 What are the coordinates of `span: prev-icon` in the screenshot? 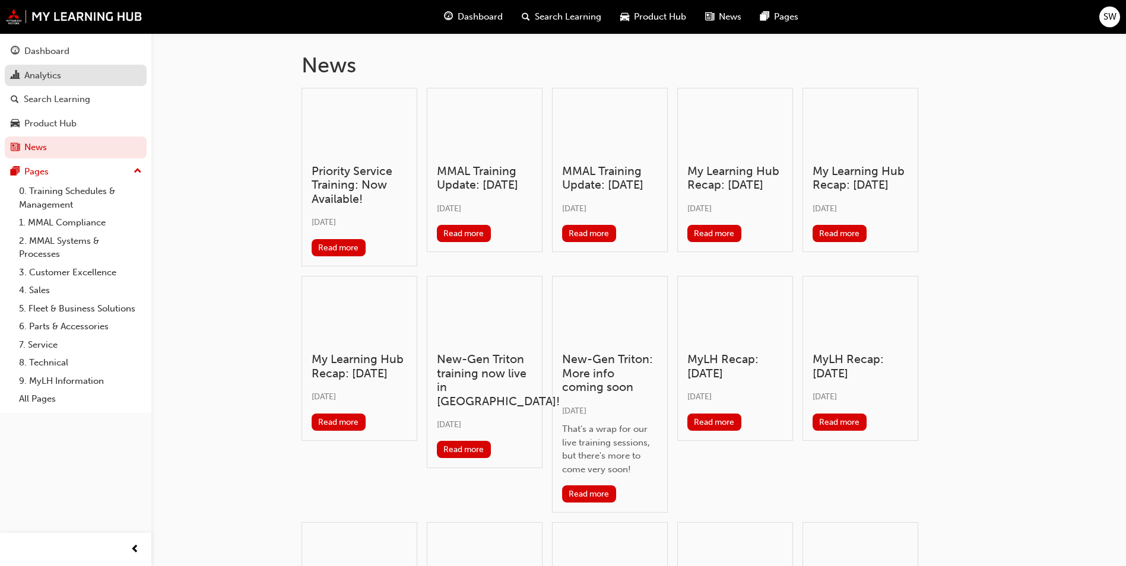 It's located at (135, 550).